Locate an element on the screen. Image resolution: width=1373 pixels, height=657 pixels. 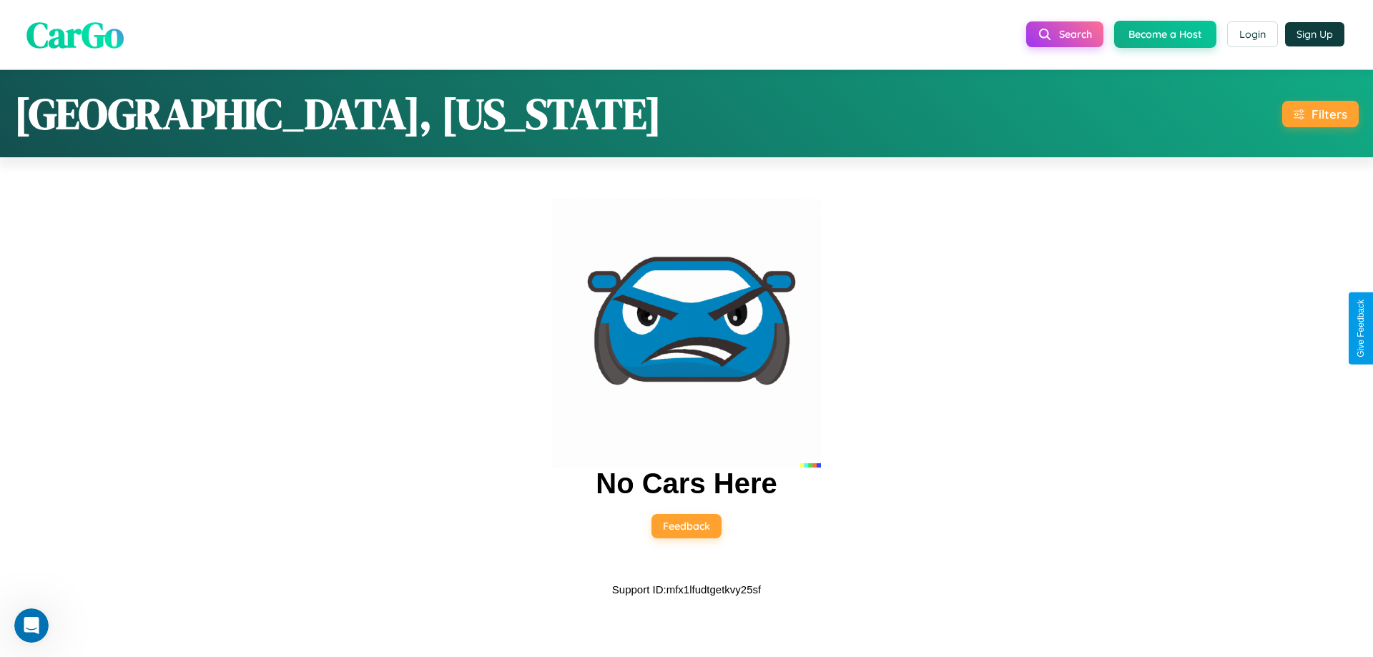
span: CarGo is located at coordinates (75, 34).